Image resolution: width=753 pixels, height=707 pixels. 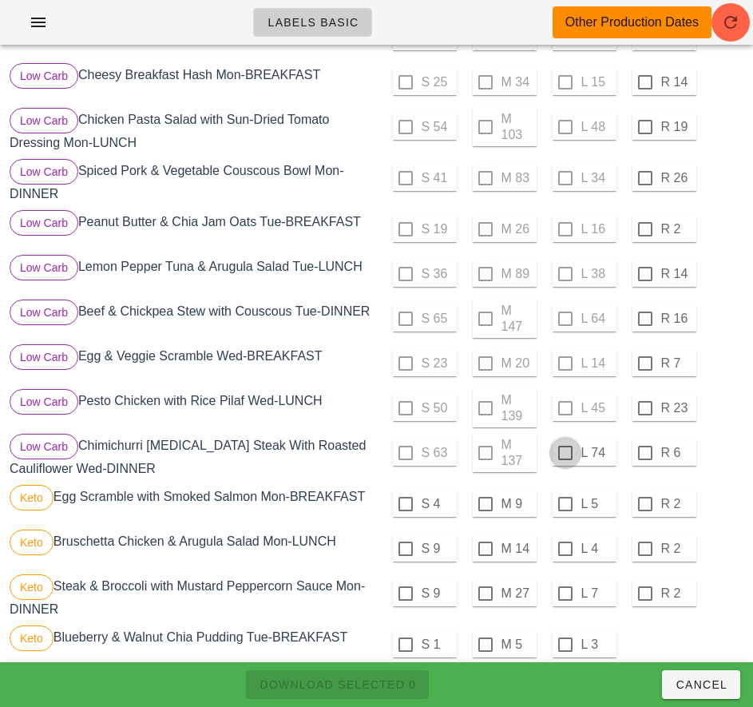 I want to click on label: M 5, so click(x=518, y=645).